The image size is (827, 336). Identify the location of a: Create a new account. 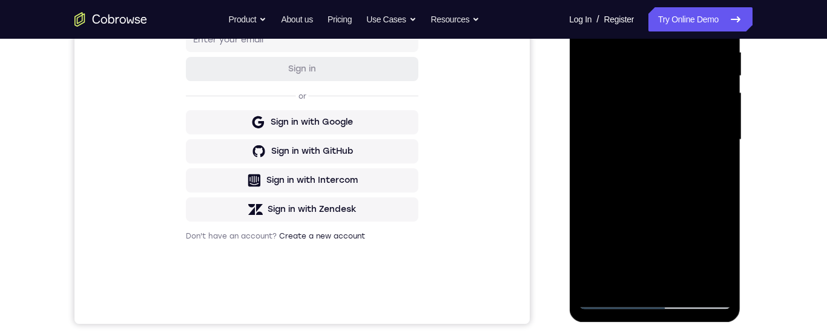
(248, 318).